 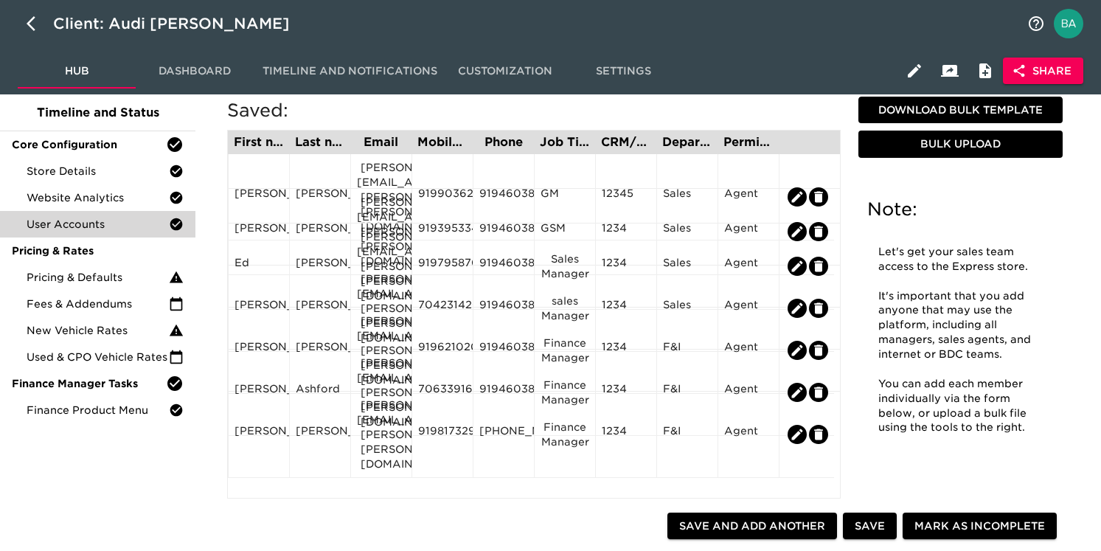 What do you see at coordinates (914, 71) in the screenshot?
I see `button: Edit Hub` at bounding box center [914, 71].